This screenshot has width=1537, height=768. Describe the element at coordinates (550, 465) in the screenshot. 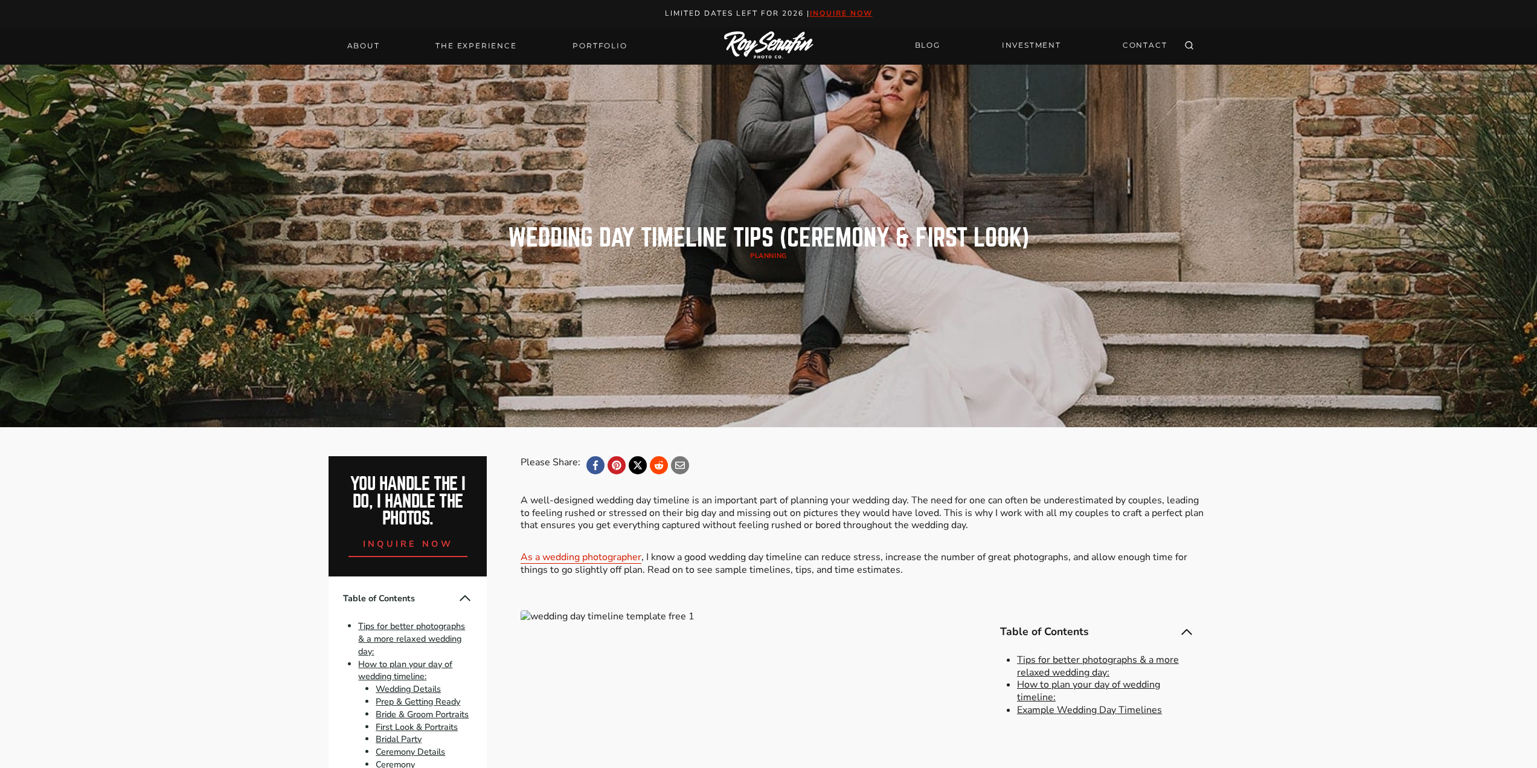

I see `div: Please Share:` at that location.